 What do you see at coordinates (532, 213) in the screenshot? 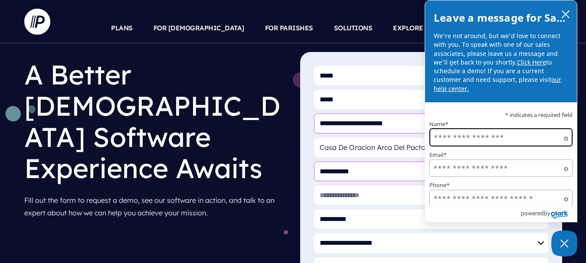
I see `span: powered` at bounding box center [532, 213].